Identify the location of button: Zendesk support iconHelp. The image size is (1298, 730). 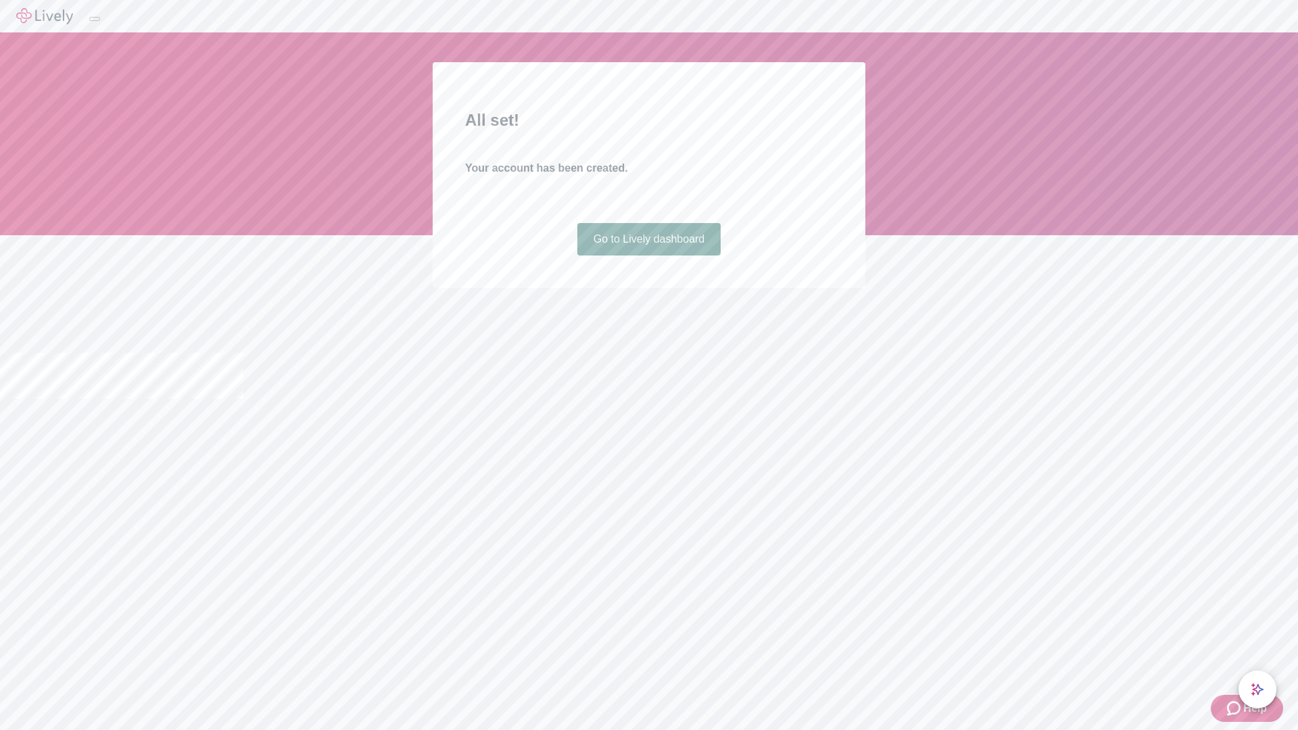
(1247, 708).